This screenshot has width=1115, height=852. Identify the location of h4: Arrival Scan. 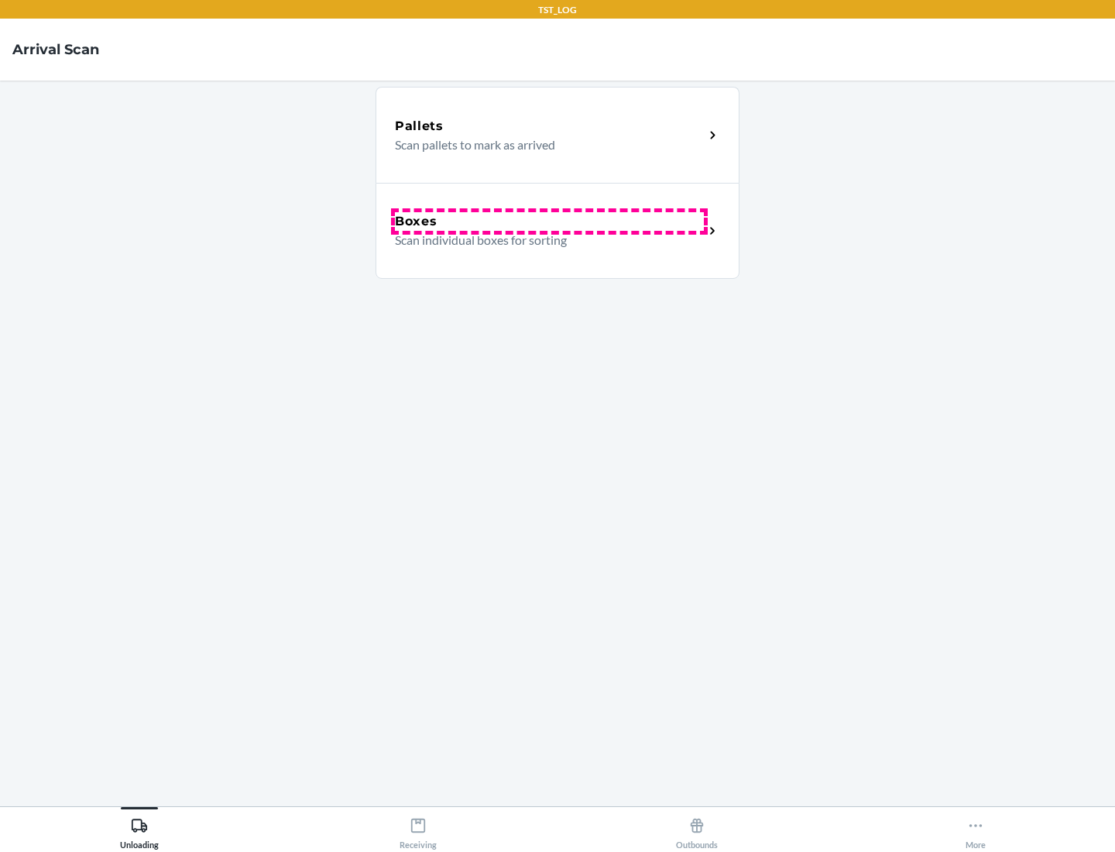
(56, 50).